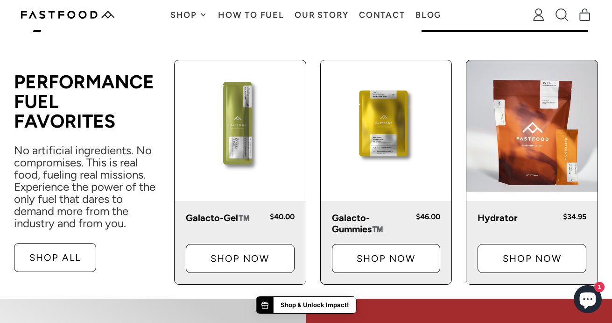 This screenshot has height=323, width=612. Describe the element at coordinates (87, 187) in the screenshot. I see `p: No artificial ingredients. No compromises. This is real food, fueling real missions. Experience t...` at that location.